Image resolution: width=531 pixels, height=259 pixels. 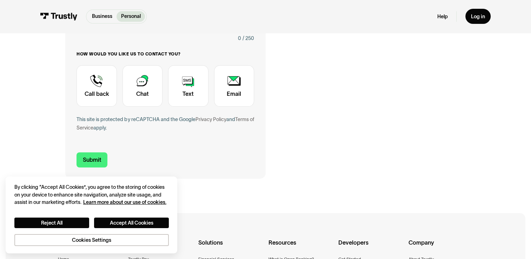 I want to click on a: Personal, so click(x=131, y=17).